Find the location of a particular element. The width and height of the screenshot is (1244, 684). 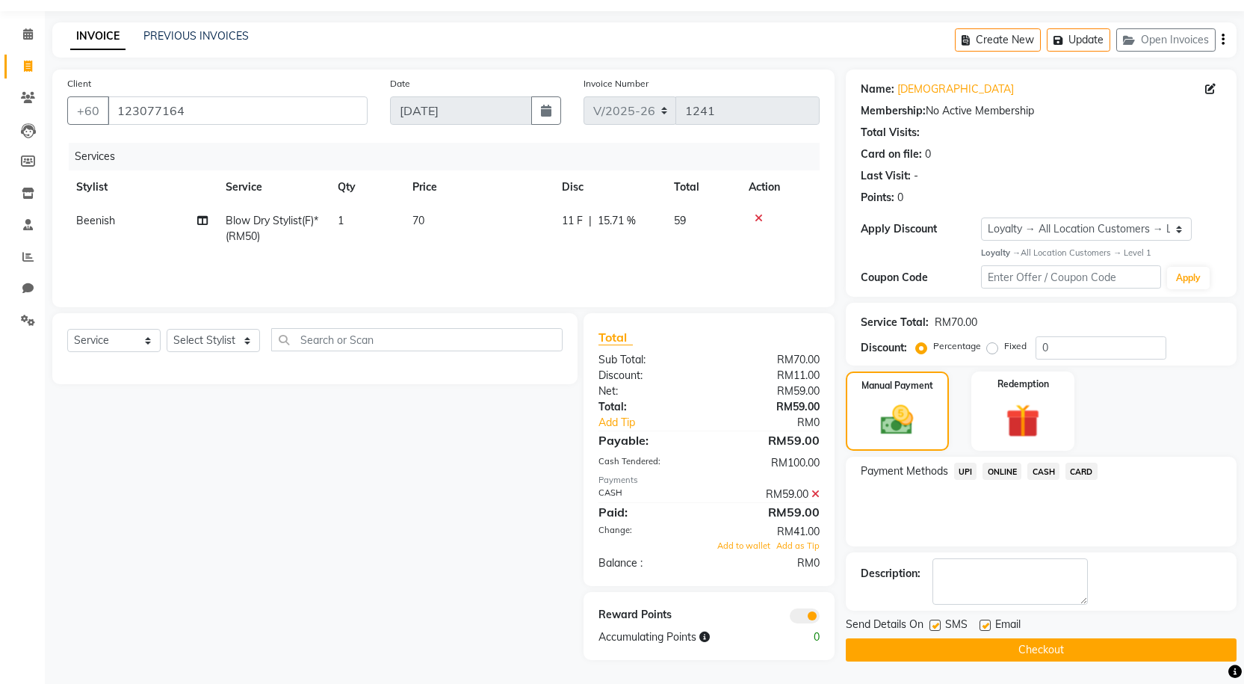

label: Percentage is located at coordinates (957, 346).